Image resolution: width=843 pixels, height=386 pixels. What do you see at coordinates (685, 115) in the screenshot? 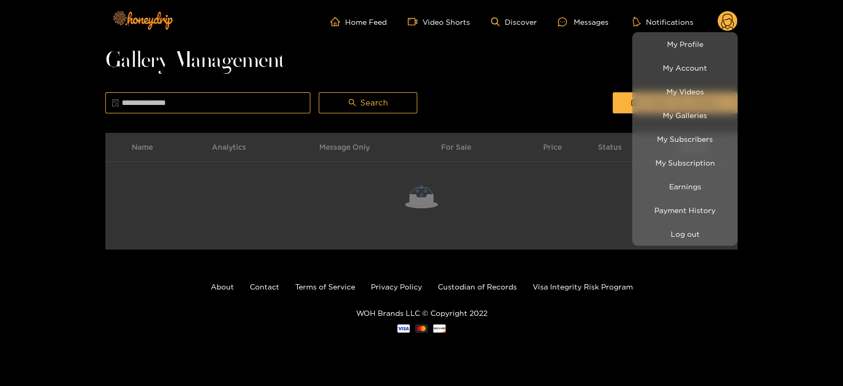
I see `a: My Galleries` at bounding box center [685, 115].